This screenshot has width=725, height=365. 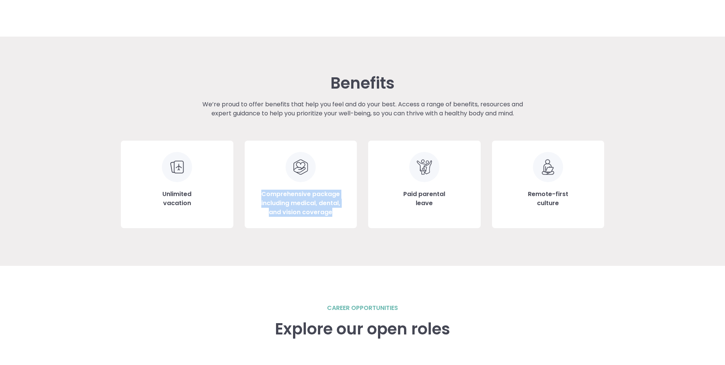 I want to click on h3: Benefits, so click(x=362, y=83).